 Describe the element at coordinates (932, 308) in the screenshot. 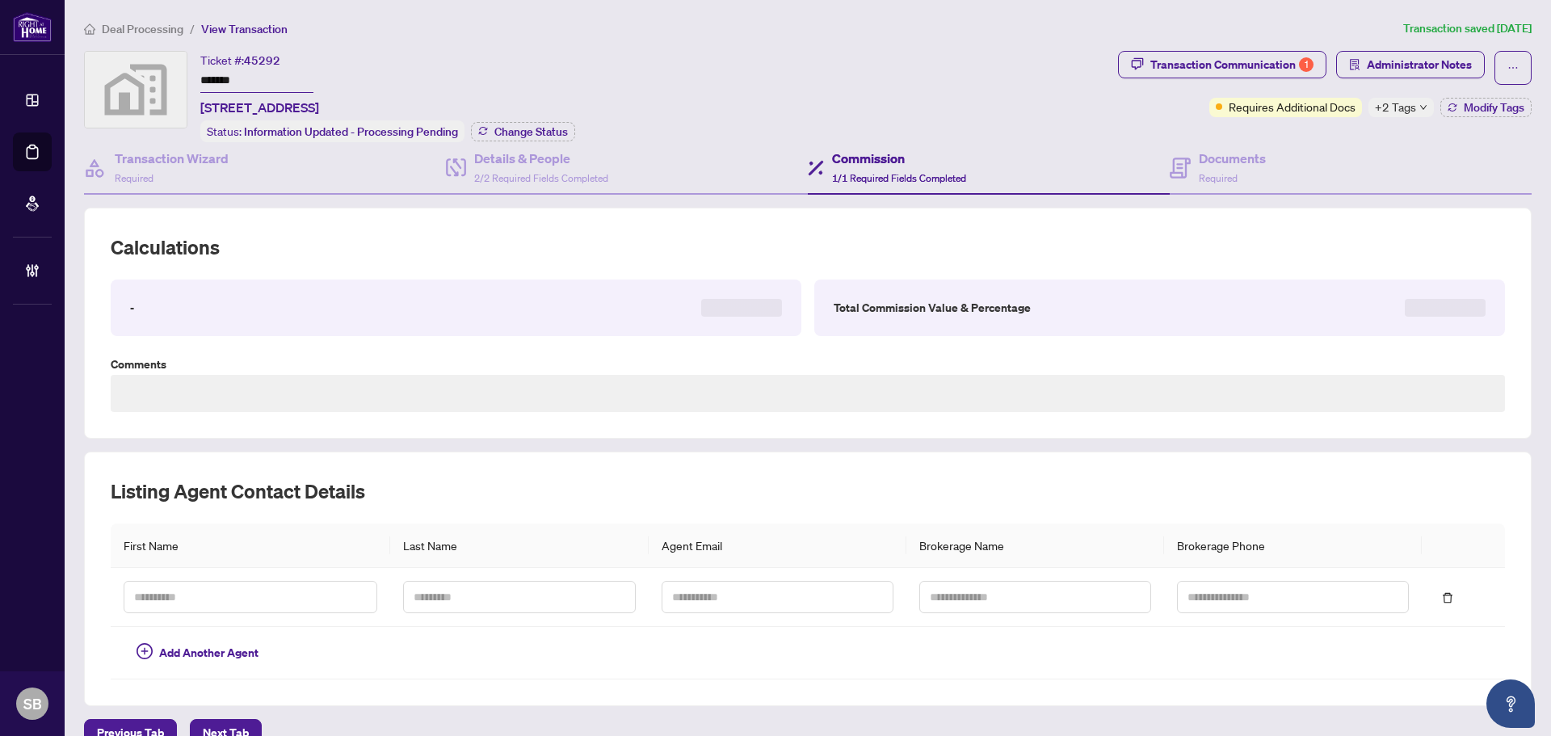

I see `label: Total Commission Value & Percentage` at that location.